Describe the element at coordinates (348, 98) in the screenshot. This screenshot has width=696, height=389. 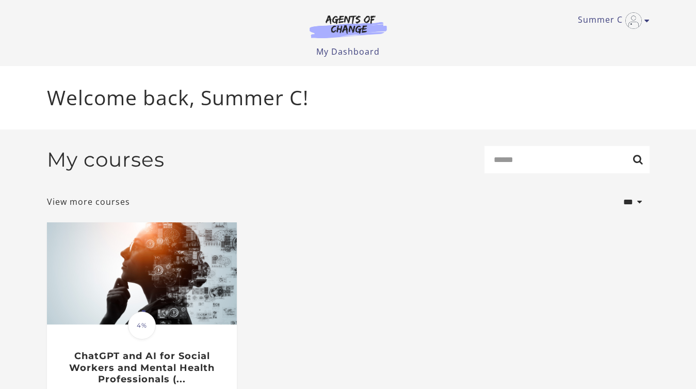
I see `p: Welcome back, Summer C!` at that location.